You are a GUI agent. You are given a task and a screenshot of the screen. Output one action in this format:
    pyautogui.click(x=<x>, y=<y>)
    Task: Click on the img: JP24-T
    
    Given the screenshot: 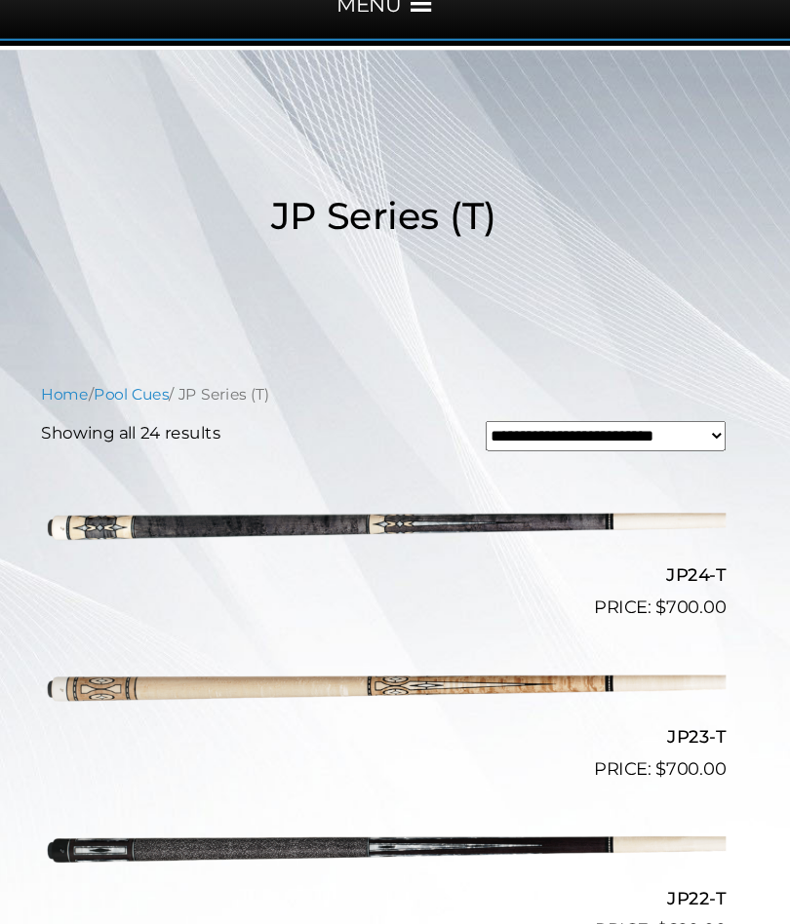 What is the action you would take?
    pyautogui.click(x=395, y=541)
    